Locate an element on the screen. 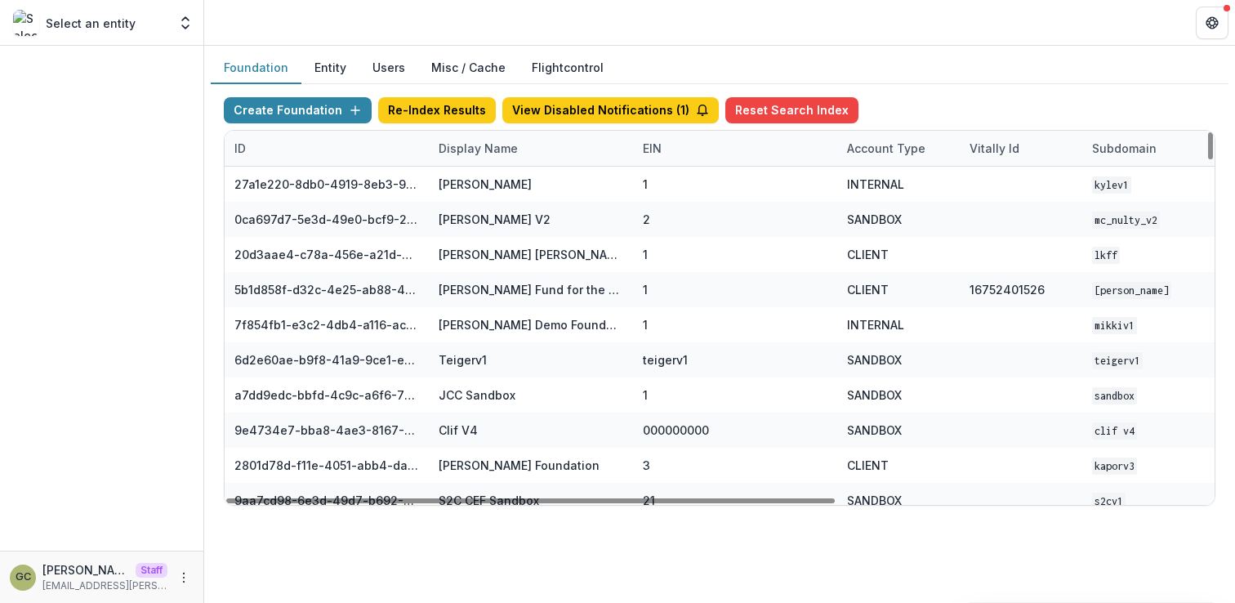  div: 27a1e220-8db0-4919-8eb3-9f29ee33f7b0 is located at coordinates (327, 184).